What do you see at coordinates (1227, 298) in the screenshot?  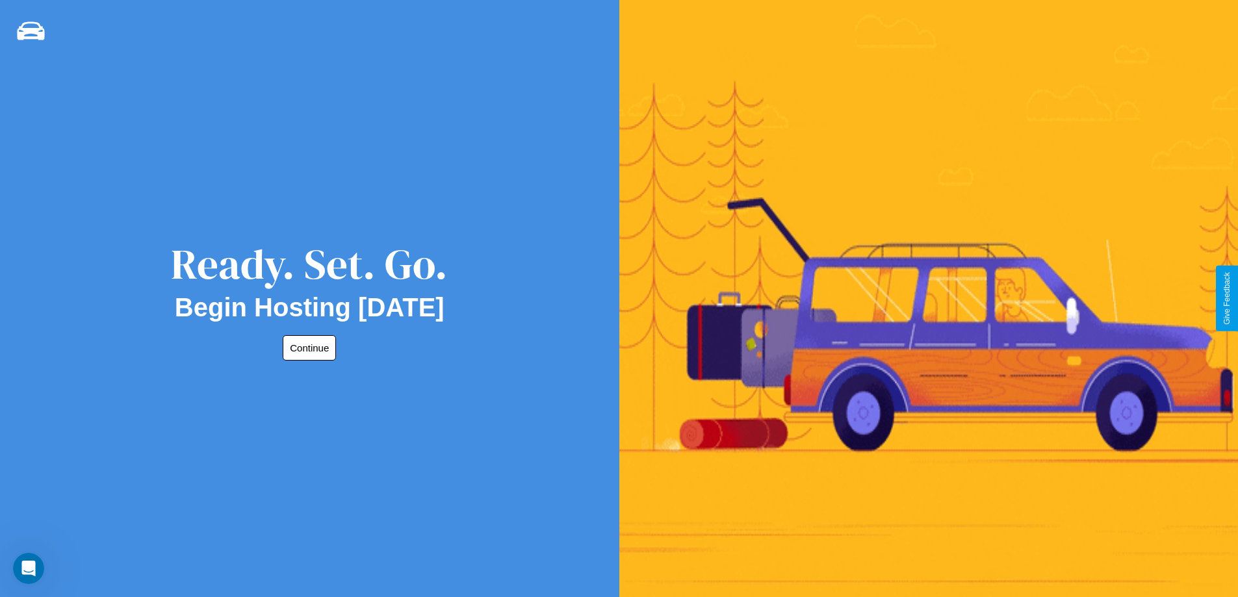 I see `div: Give Feedback` at bounding box center [1227, 298].